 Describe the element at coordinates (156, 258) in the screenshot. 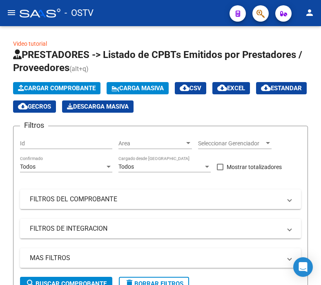

I see `mat-panel-title: MAS FILTROS` at that location.